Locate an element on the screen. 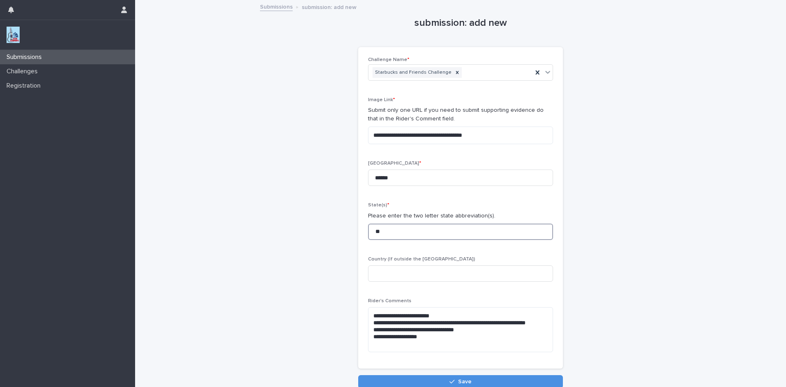 Image resolution: width=786 pixels, height=387 pixels. span: Challenge Name is located at coordinates (388, 60).